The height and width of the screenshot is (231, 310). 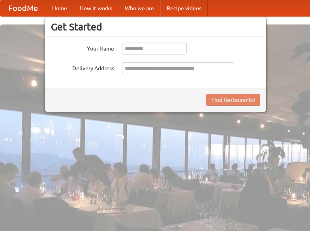 I want to click on a: How it works, so click(x=96, y=8).